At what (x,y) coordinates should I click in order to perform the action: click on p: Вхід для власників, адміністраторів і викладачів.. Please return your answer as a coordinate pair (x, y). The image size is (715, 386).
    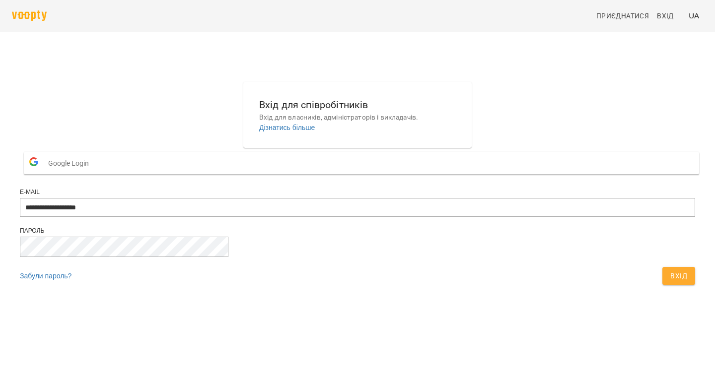
    Looking at the image, I should click on (358, 118).